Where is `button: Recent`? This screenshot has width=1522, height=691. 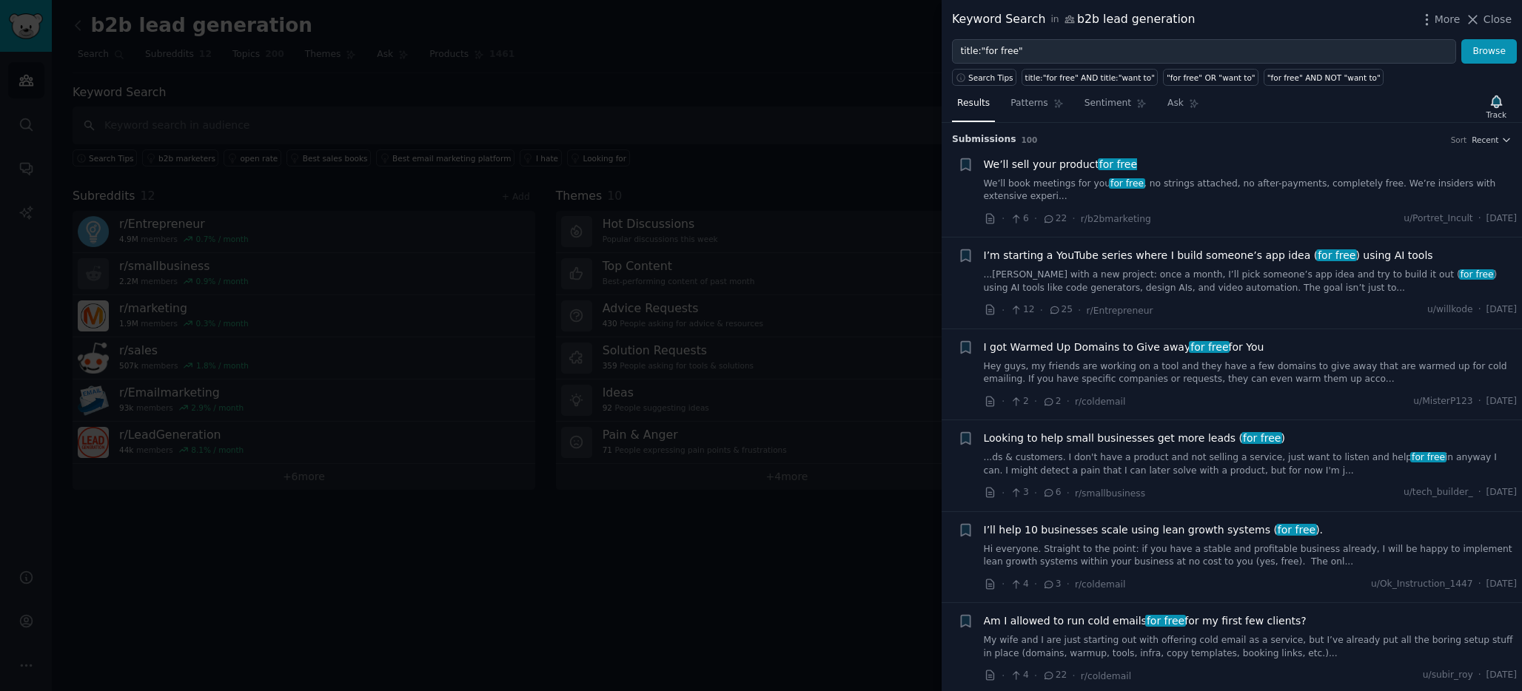 button: Recent is located at coordinates (1491, 140).